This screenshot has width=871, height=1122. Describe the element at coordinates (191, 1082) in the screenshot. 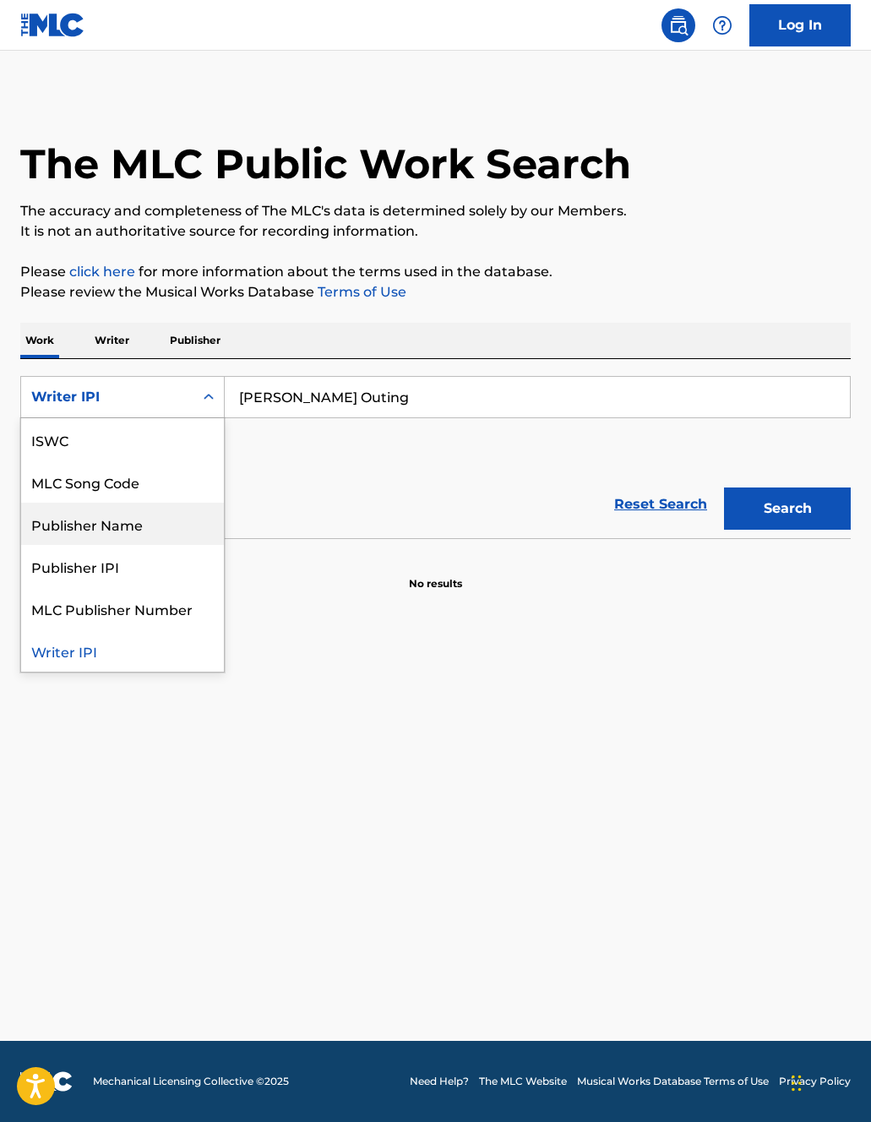

I see `span: Mechanical Licensing Collective © 2025` at that location.